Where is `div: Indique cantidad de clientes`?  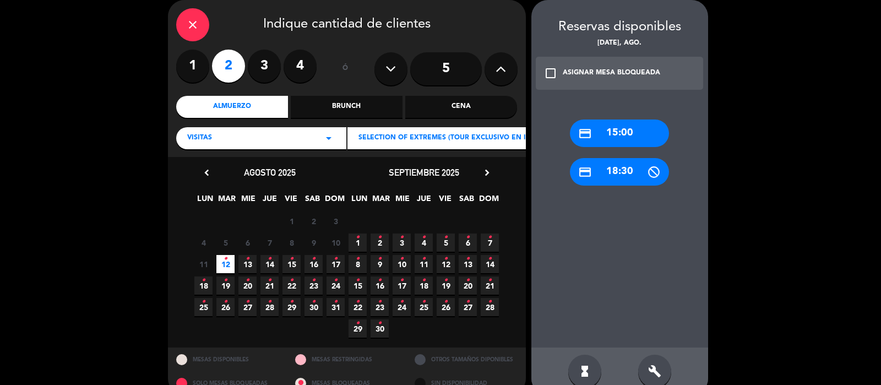 div: Indique cantidad de clientes is located at coordinates (347, 25).